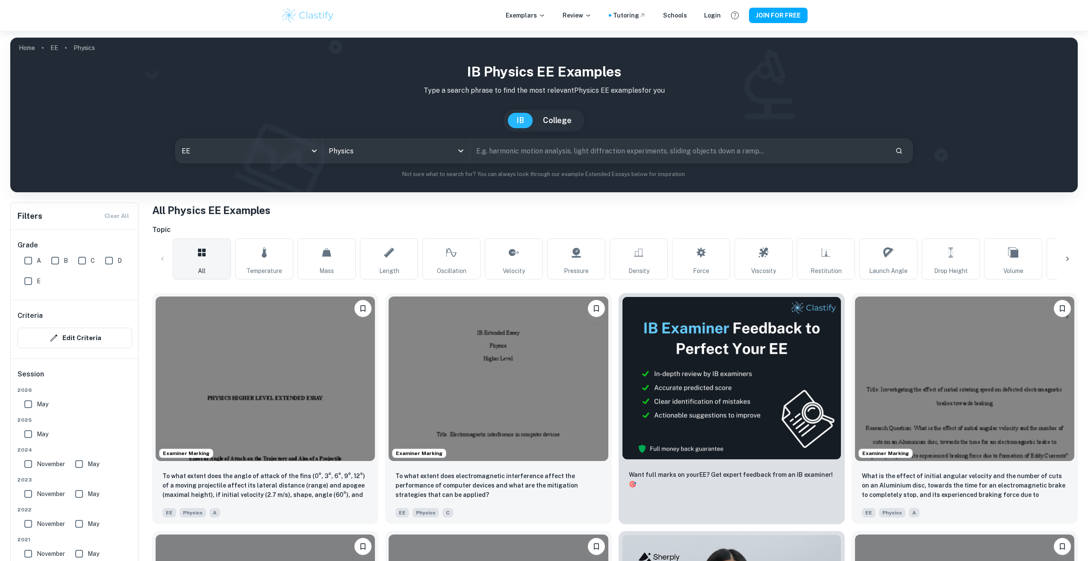 The height and width of the screenshot is (561, 1088). What do you see at coordinates (265, 486) in the screenshot?
I see `p: To what extent does the angle of attack of the fins (0°, 3°, 6°, 9°, 12°) of a moving projectile ...` at bounding box center [265, 486].